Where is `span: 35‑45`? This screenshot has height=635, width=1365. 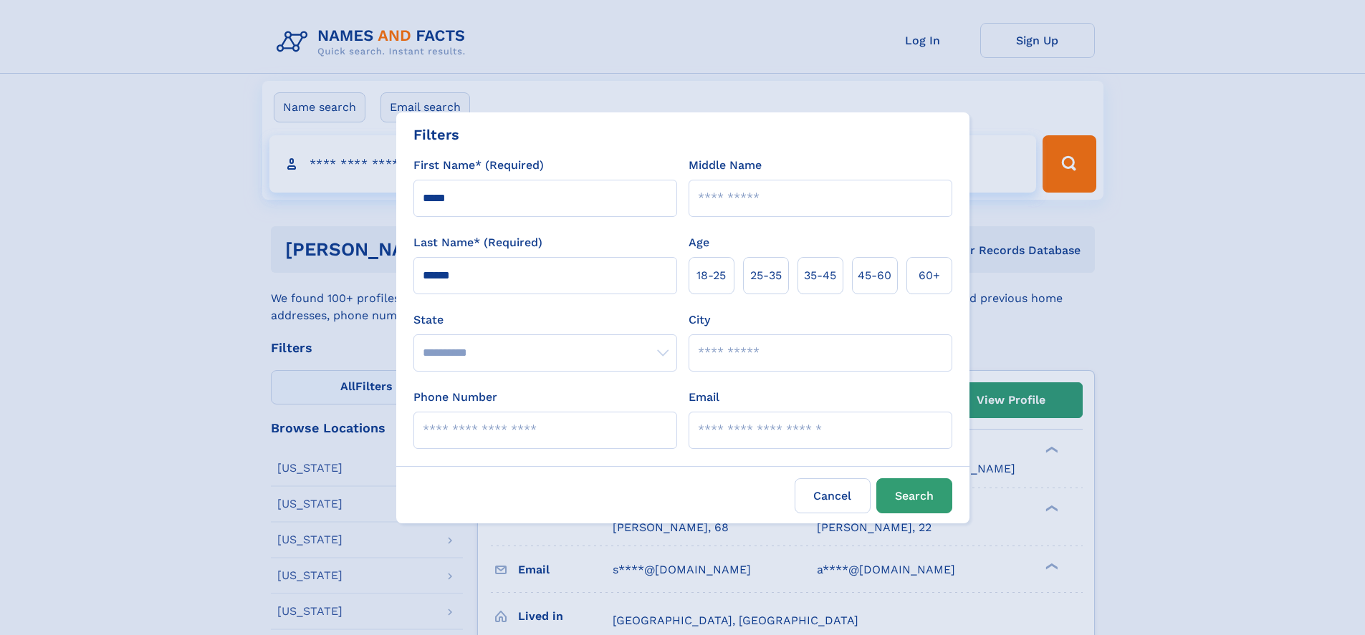
span: 35‑45 is located at coordinates (820, 276).